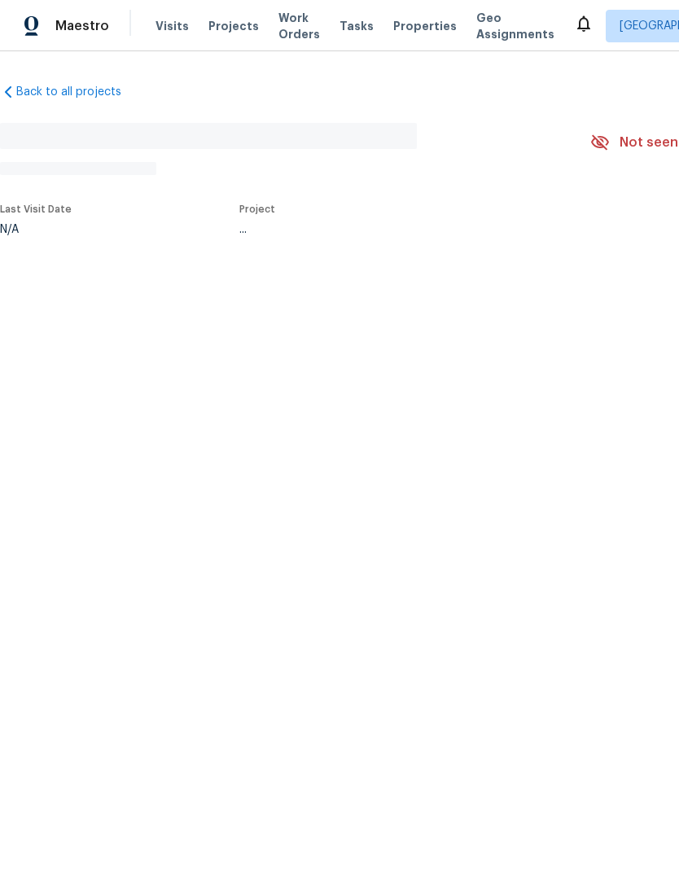 The width and height of the screenshot is (679, 885). Describe the element at coordinates (357, 26) in the screenshot. I see `span: Tasks` at that location.